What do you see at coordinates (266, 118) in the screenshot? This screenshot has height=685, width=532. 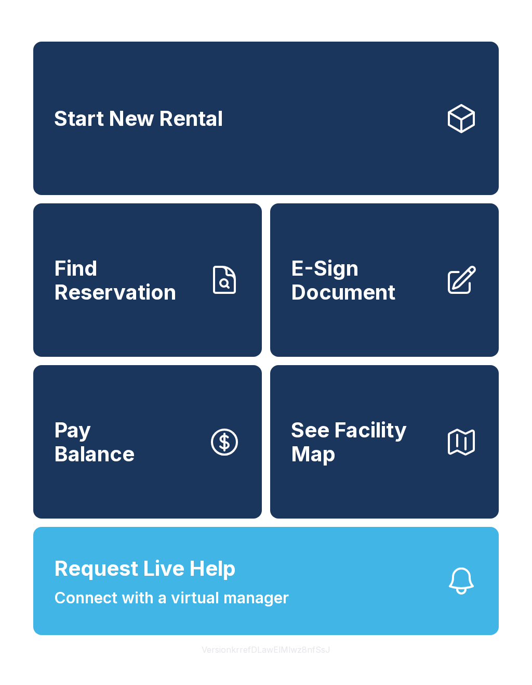 I see `a: Start New Rental` at bounding box center [266, 118].